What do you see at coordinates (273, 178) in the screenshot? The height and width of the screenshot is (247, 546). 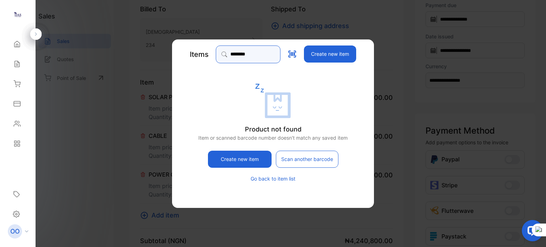 I see `button: Go back to item list` at bounding box center [273, 178].